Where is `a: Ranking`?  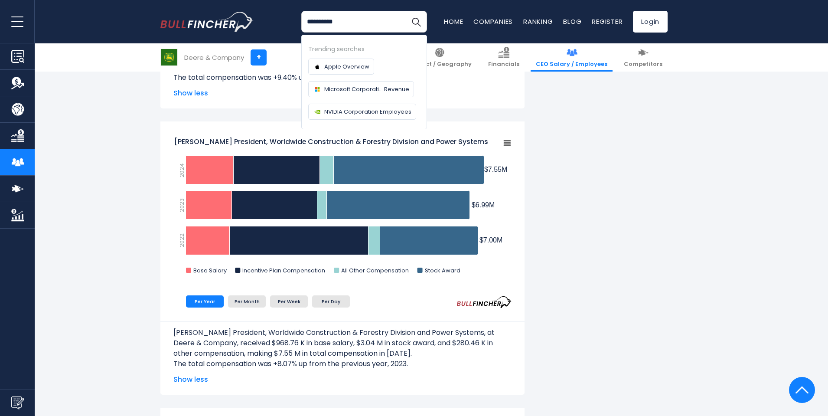
a: Ranking is located at coordinates (538, 21).